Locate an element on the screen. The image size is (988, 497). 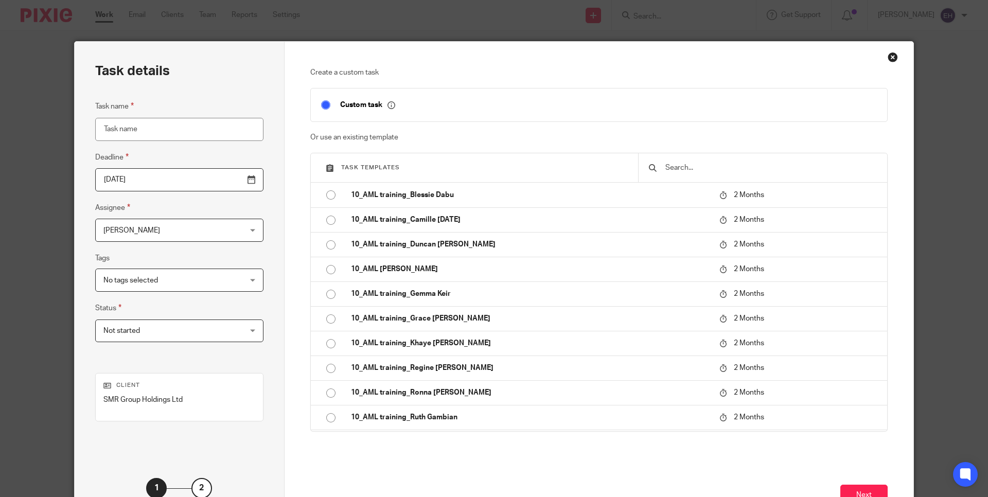
label: Tags is located at coordinates (102, 258).